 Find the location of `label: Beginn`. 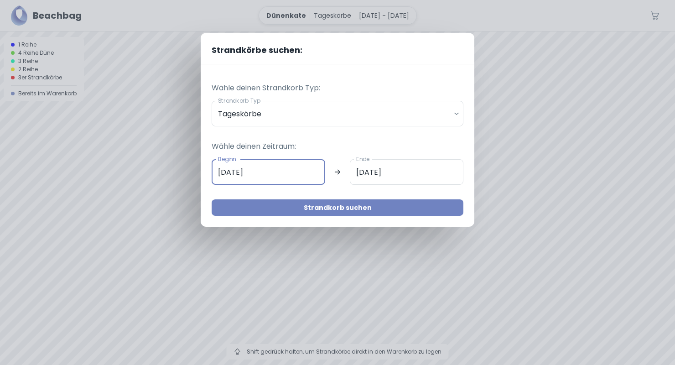

label: Beginn is located at coordinates (227, 159).